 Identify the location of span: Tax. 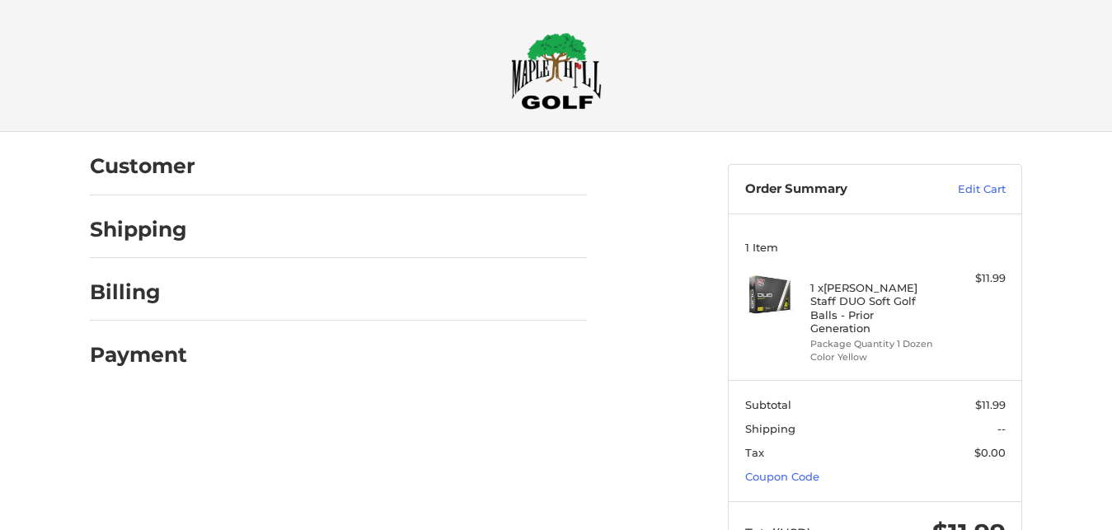
(754, 452).